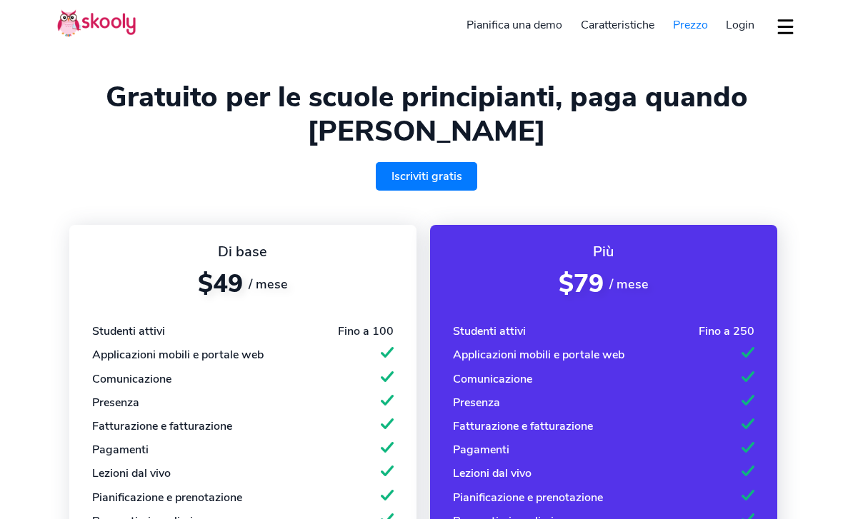 The height and width of the screenshot is (519, 853). I want to click on img: Skooly, so click(96, 23).